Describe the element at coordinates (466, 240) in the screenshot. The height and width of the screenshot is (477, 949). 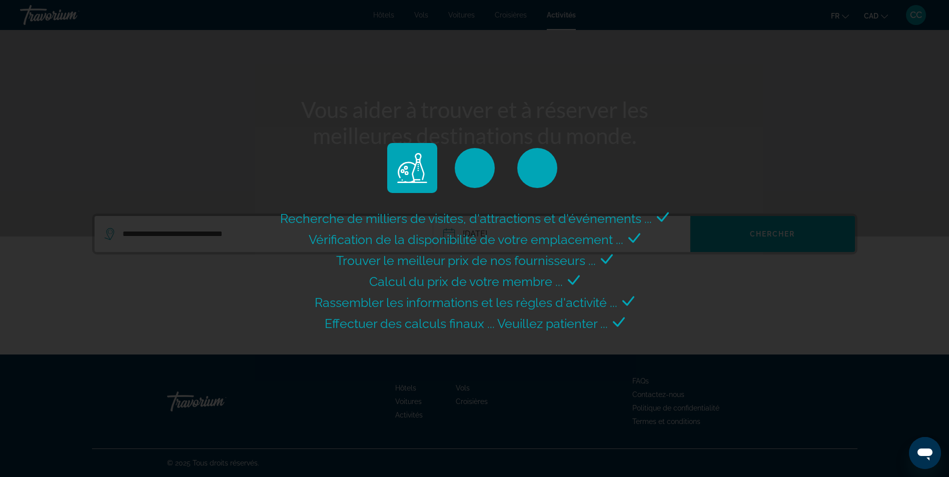
I see `span: Vérification de la disponibilité de votre emplacement ...` at that location.